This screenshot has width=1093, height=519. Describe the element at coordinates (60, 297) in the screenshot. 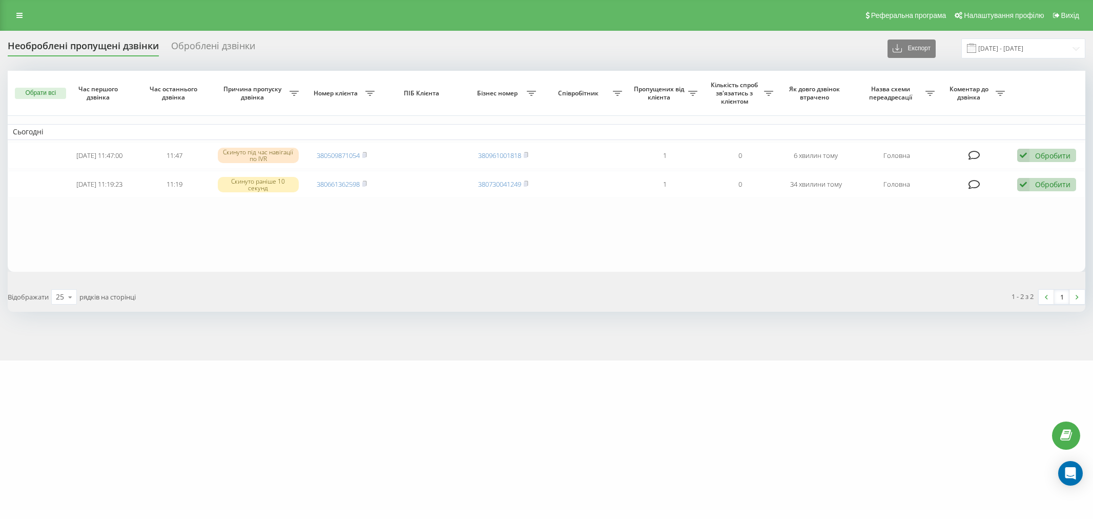

I see `div: 25` at that location.